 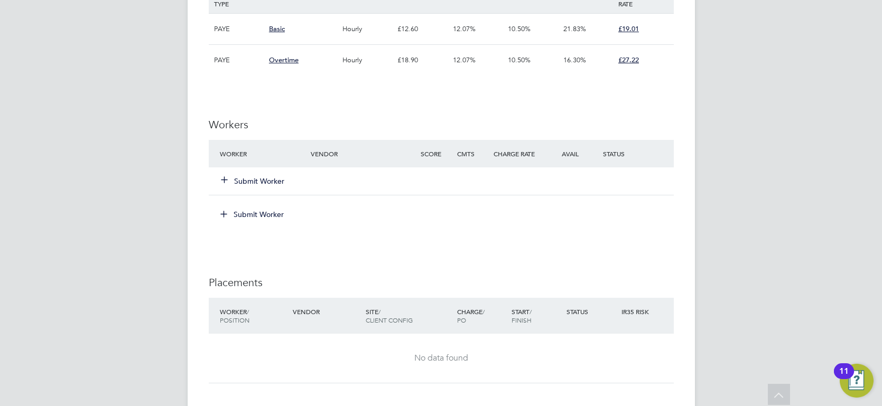 I want to click on div: Score, so click(x=436, y=154).